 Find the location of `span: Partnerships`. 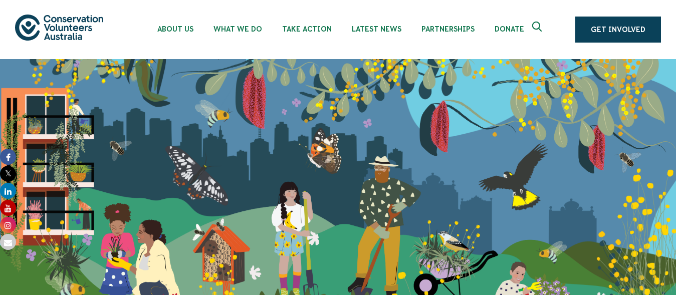

span: Partnerships is located at coordinates (448, 29).